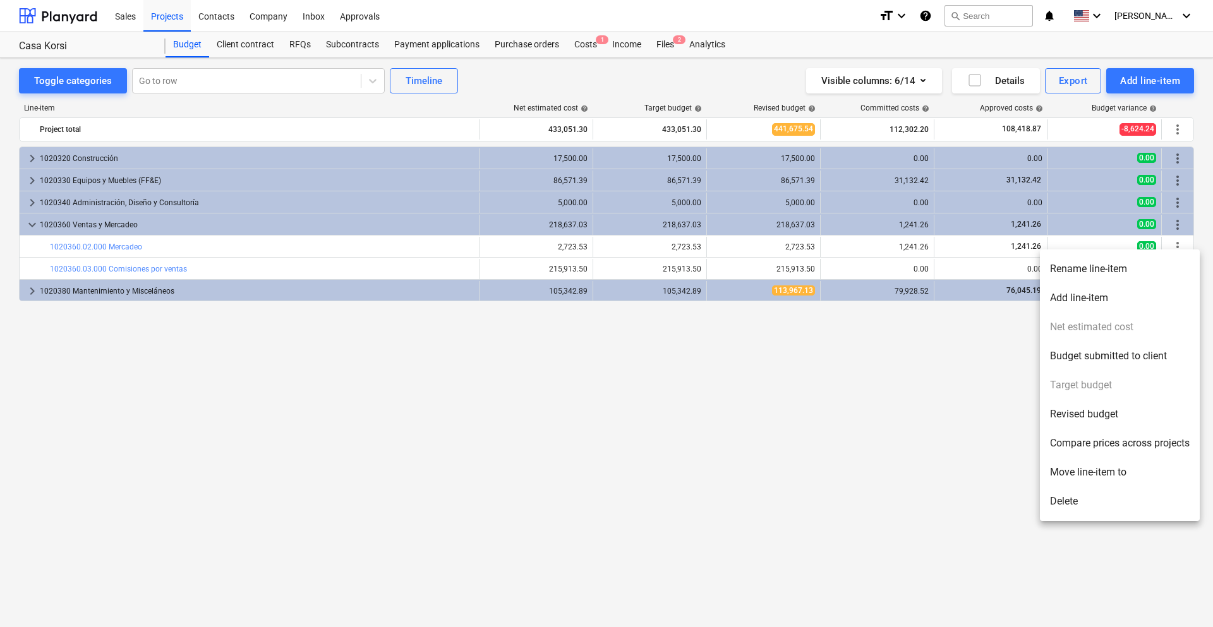 The height and width of the screenshot is (627, 1213). I want to click on li: Add line-item, so click(1120, 298).